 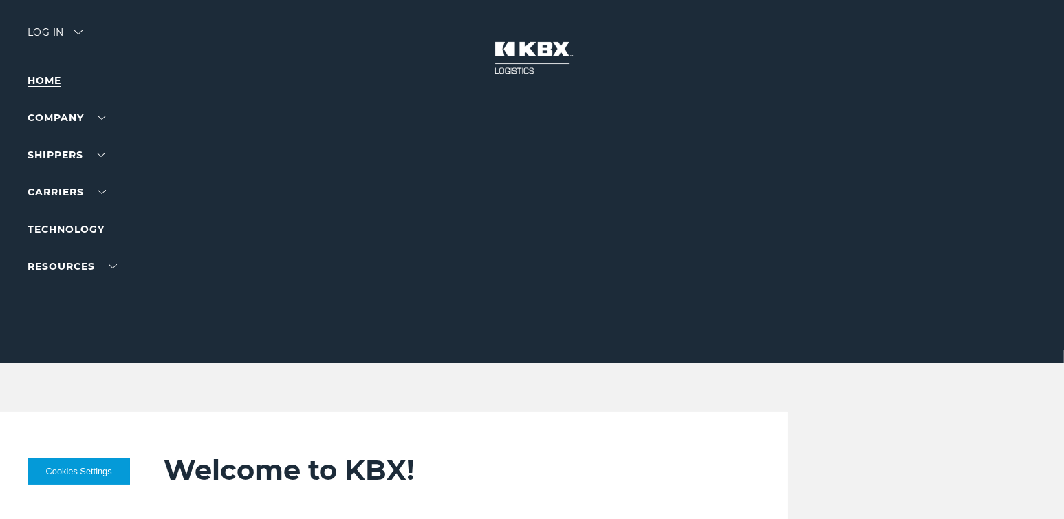 I want to click on a: Technology, so click(x=66, y=229).